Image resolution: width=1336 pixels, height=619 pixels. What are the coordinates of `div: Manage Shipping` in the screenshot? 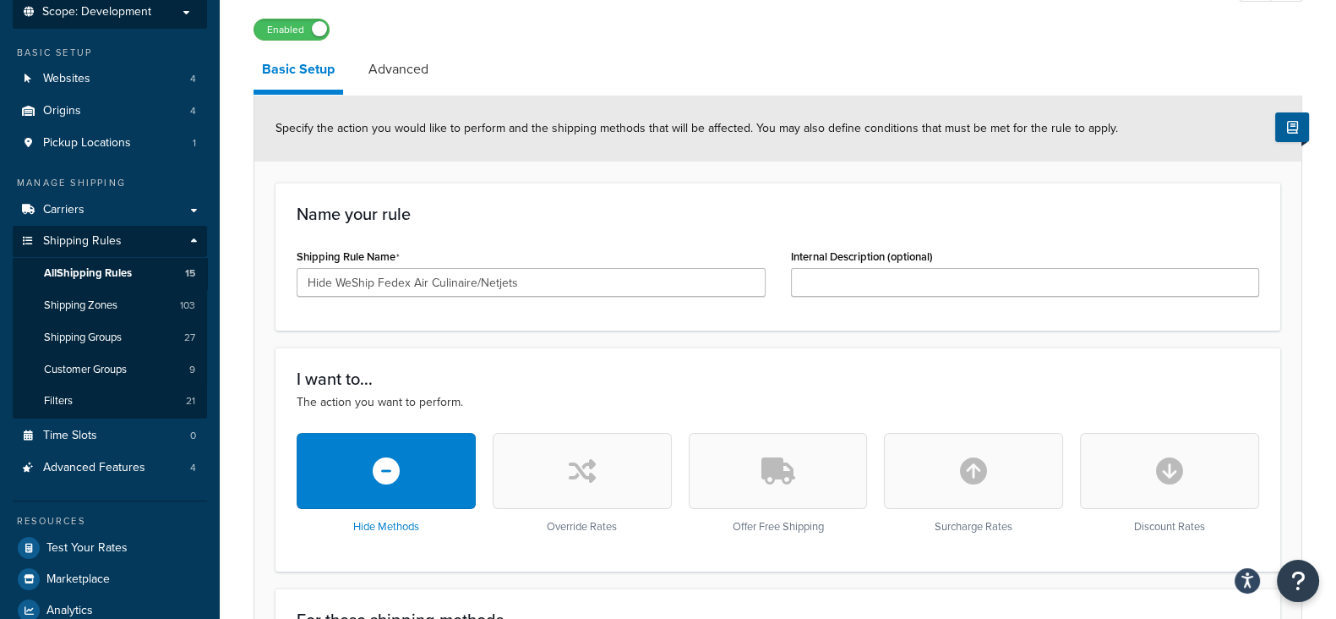 It's located at (110, 183).